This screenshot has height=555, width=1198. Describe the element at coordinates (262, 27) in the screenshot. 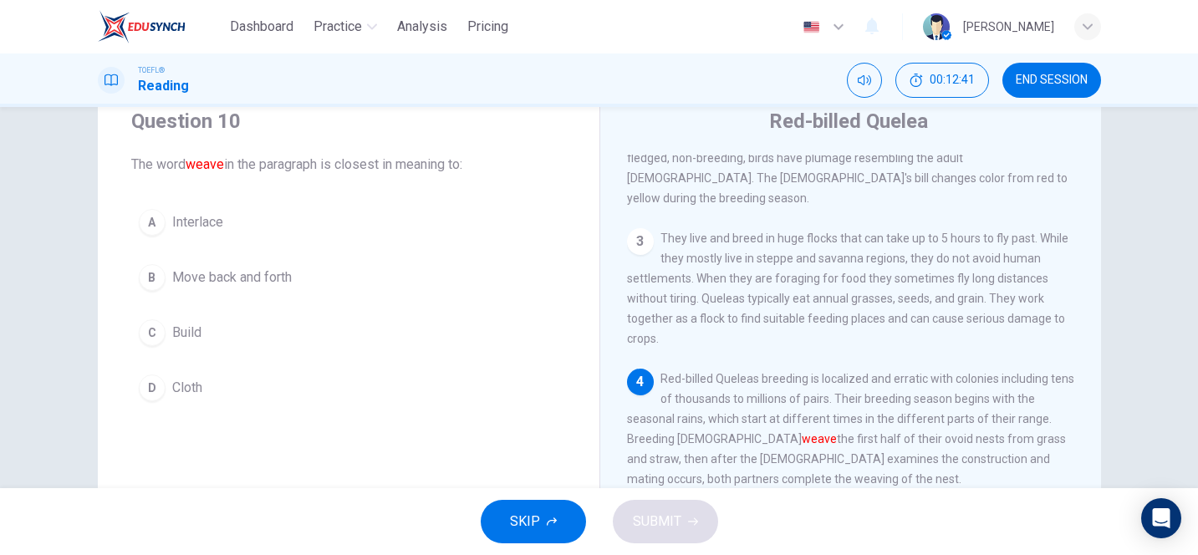

I see `span: Dashboard` at that location.